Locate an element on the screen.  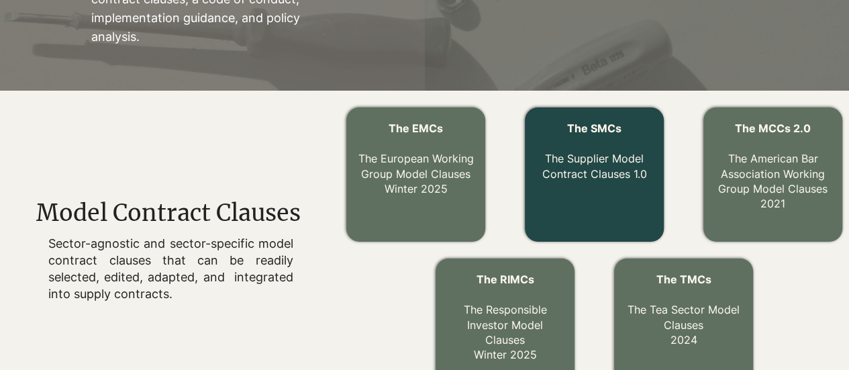
div: main content is located at coordinates (175, 250).